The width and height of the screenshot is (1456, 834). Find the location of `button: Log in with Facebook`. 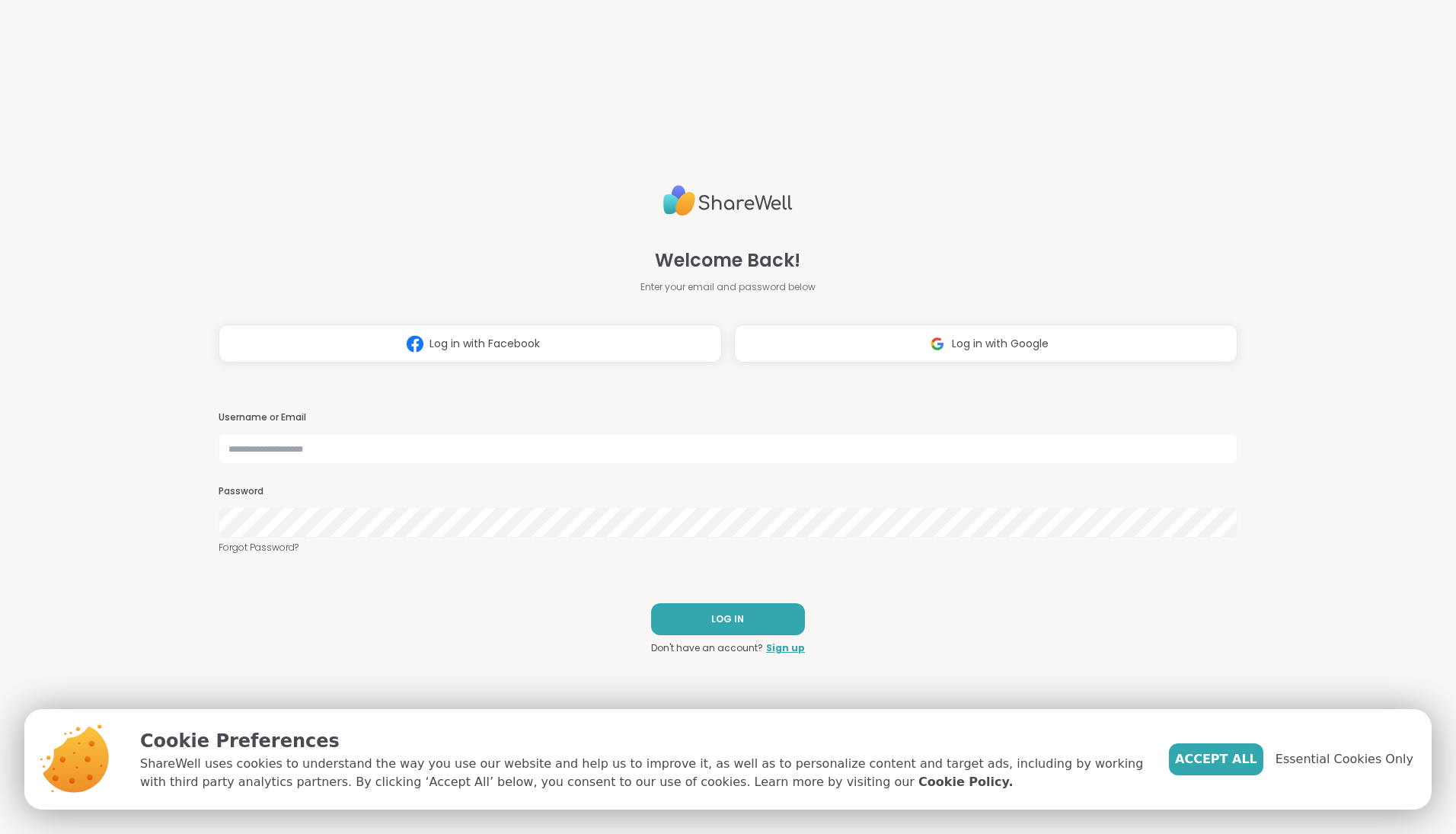

button: Log in with Facebook is located at coordinates (470, 344).